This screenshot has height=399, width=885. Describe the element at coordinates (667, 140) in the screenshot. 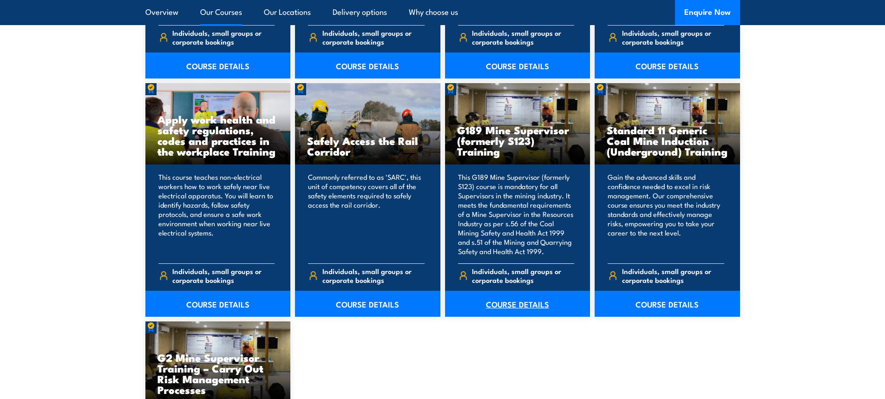

I see `h3: Standard 11 Generic Coal Mine Induction (Underground) Training` at that location.